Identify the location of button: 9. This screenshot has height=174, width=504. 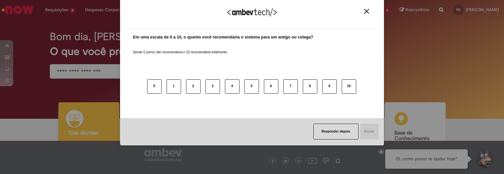
(329, 87).